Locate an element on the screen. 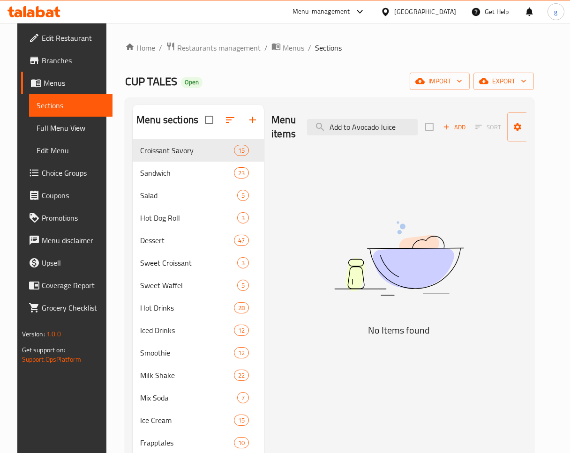  span: Frapptales is located at coordinates (187, 443).